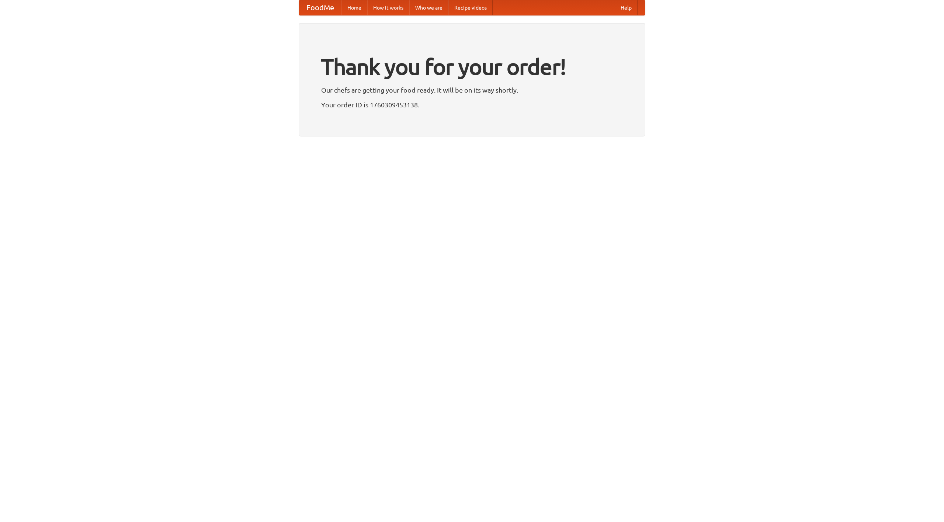 This screenshot has width=944, height=522. I want to click on a: Who we are, so click(429, 8).